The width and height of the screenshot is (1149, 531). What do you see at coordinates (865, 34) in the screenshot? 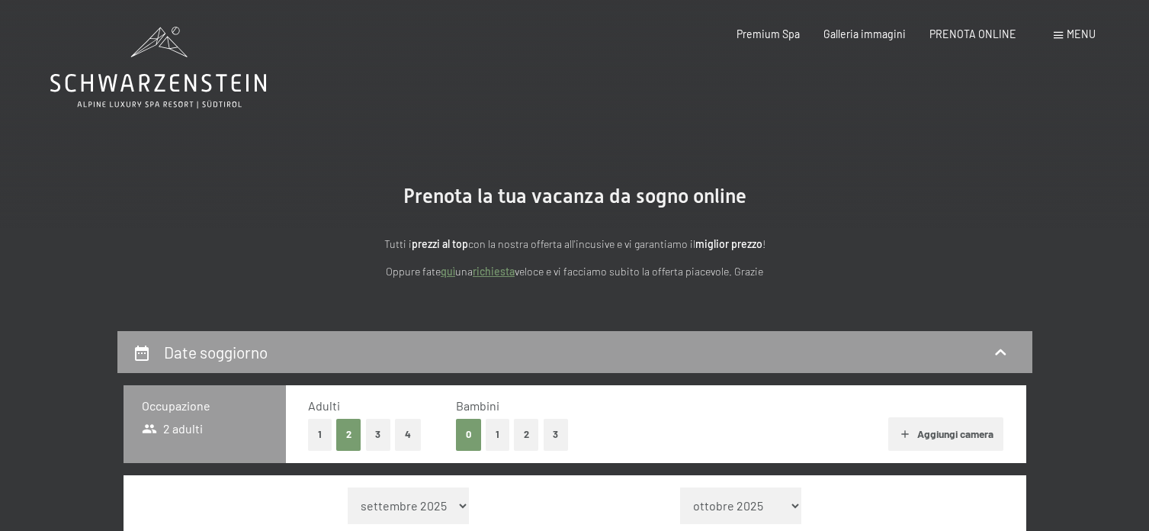
I see `span: Galleria immagini` at bounding box center [865, 34].